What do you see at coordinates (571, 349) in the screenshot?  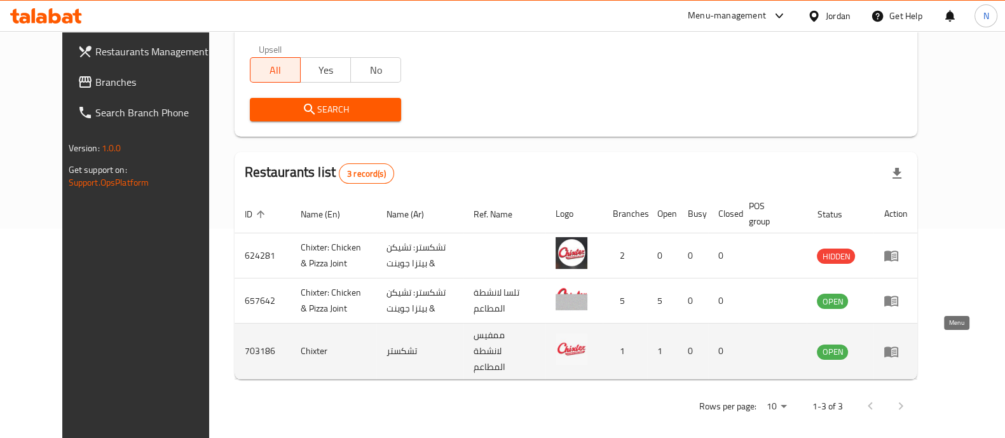 I see `img: Chixter` at bounding box center [571, 349].